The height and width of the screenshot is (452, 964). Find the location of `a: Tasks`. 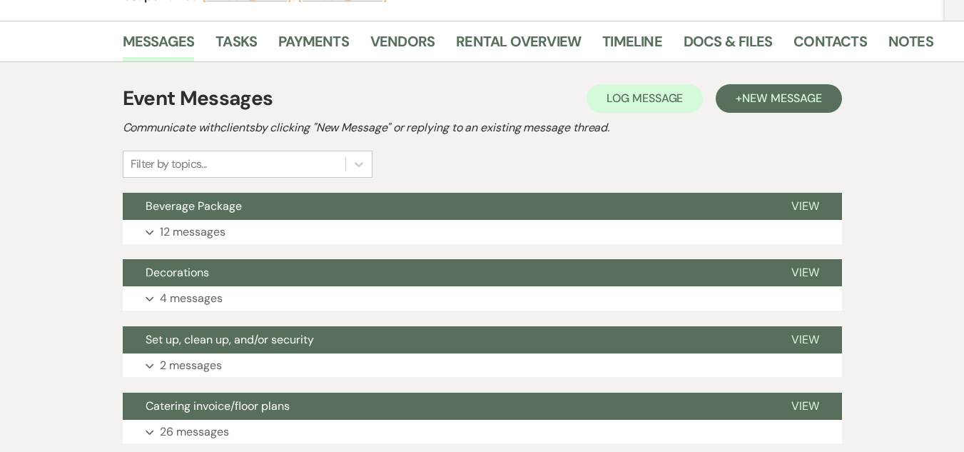

a: Tasks is located at coordinates (236, 46).